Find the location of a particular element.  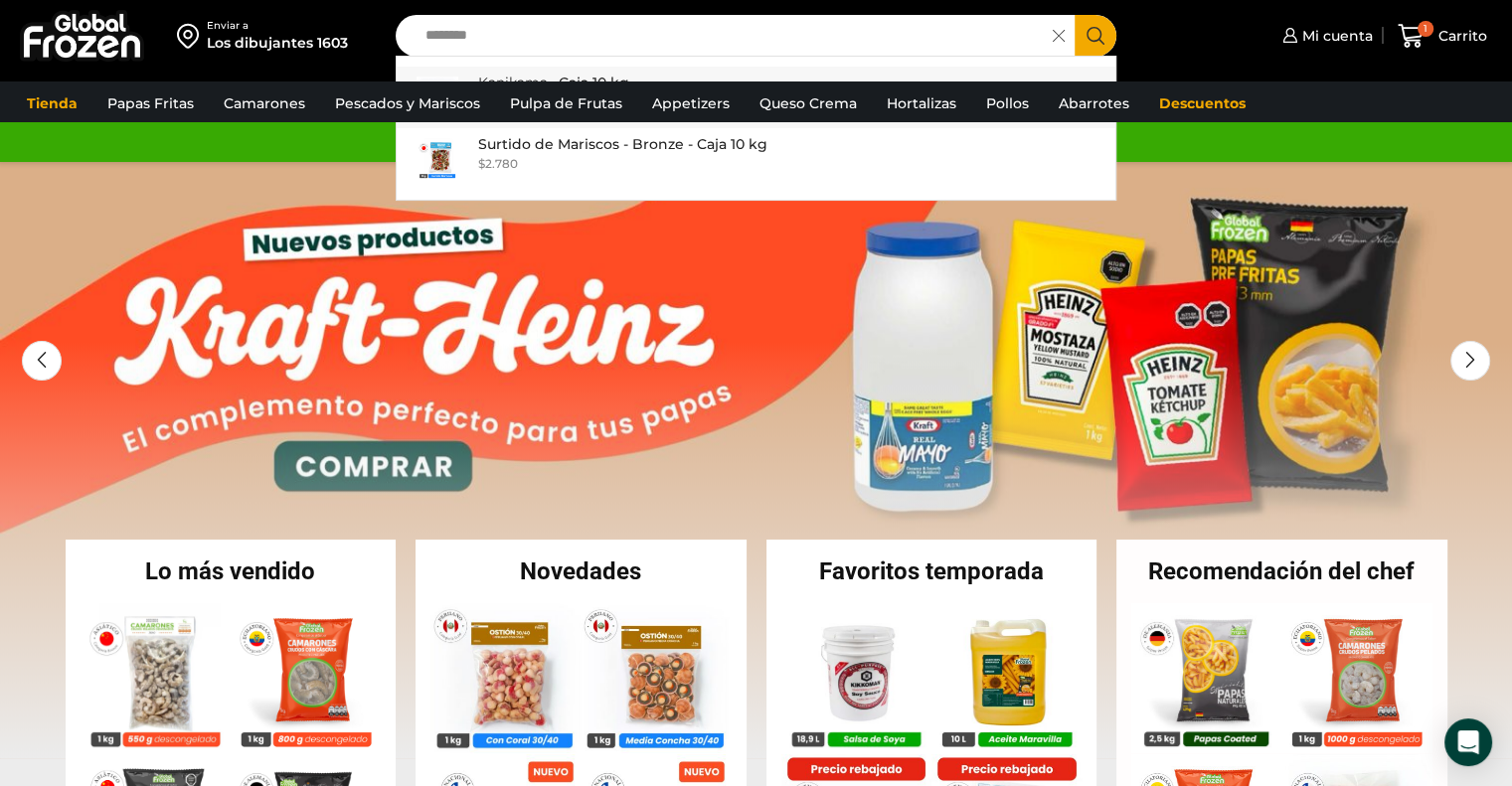

a: Hortalizas is located at coordinates (922, 104).